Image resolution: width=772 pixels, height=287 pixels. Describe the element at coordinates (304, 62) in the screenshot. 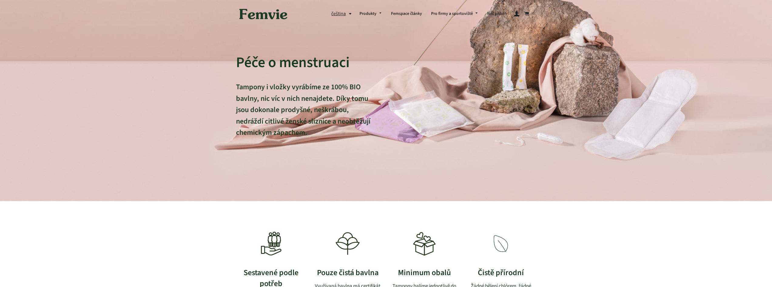

I see `h2: Péče o menstruaci` at that location.